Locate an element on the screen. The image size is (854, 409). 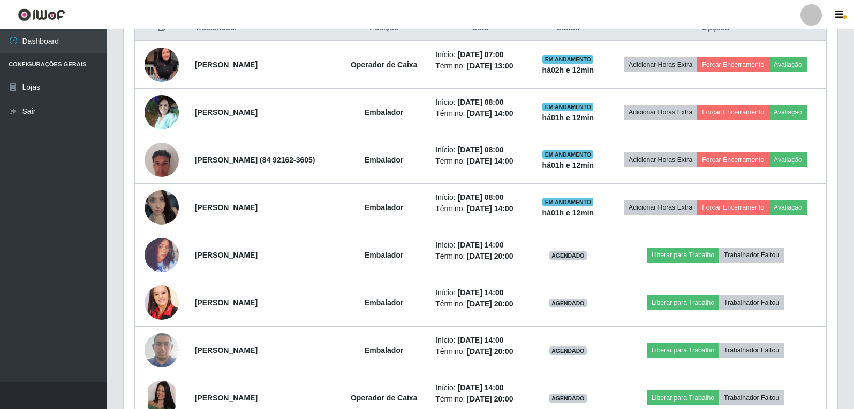
img: 1757029049891.jpeg is located at coordinates (162, 207).